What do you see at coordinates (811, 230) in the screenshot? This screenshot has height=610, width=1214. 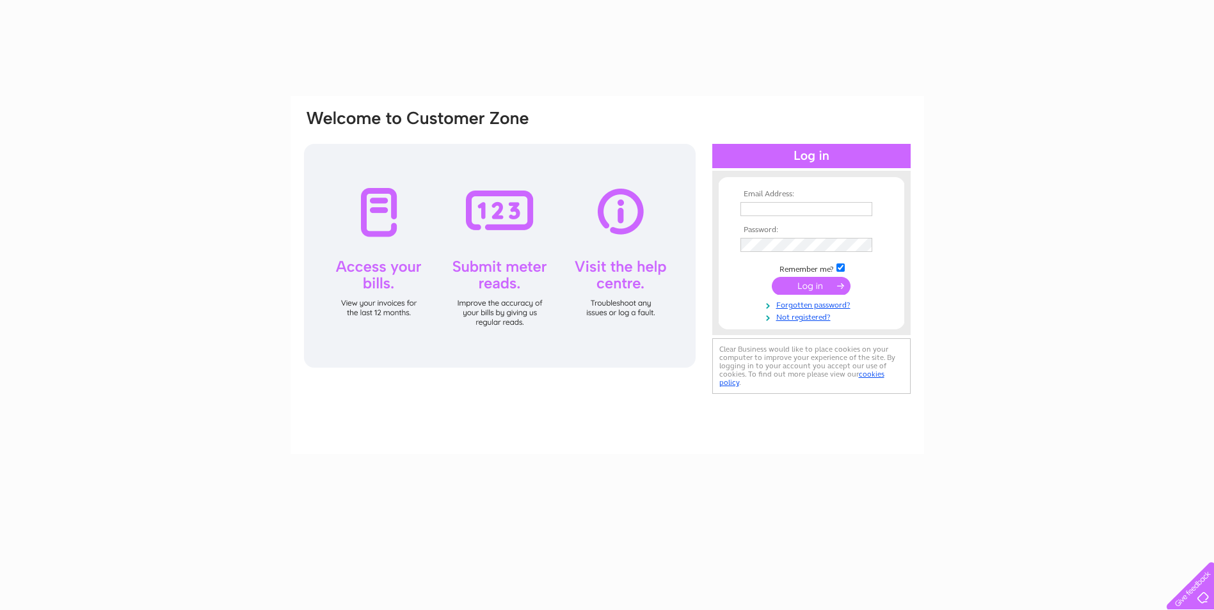 I see `th: Password:` at bounding box center [811, 230].